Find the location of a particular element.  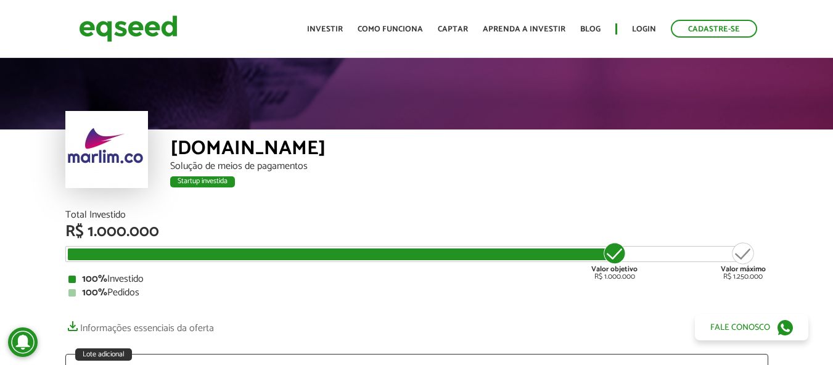

a: Informações essenciais da oferta is located at coordinates (139, 325).